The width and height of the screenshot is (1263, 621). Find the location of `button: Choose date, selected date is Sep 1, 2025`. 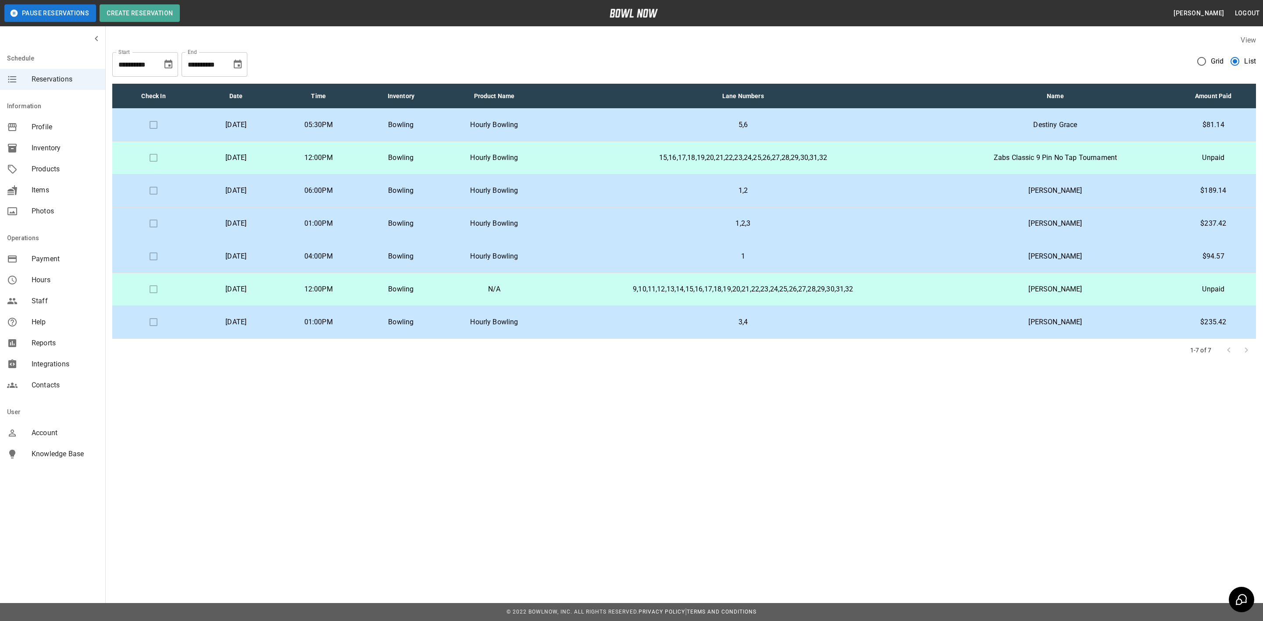

button: Choose date, selected date is Sep 1, 2025 is located at coordinates (168, 64).